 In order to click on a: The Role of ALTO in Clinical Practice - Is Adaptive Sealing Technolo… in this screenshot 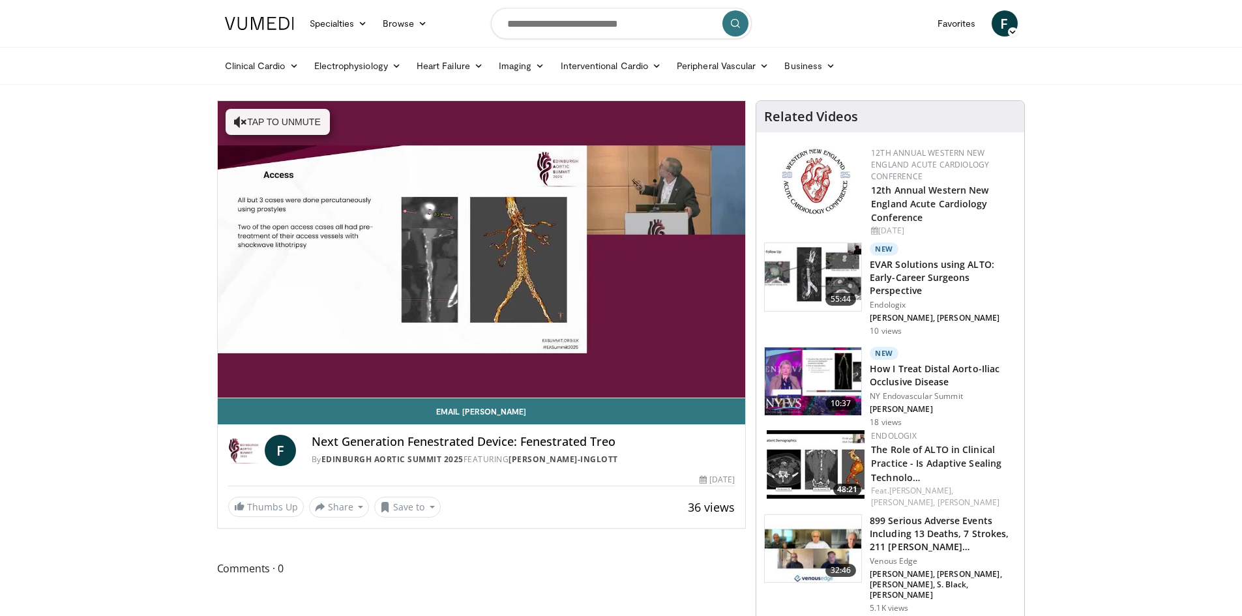, I will do `click(936, 463)`.